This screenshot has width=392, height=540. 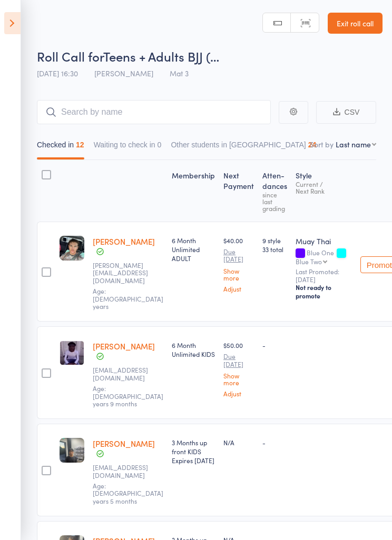 What do you see at coordinates (321, 144) in the screenshot?
I see `label: Sort by` at bounding box center [321, 144].